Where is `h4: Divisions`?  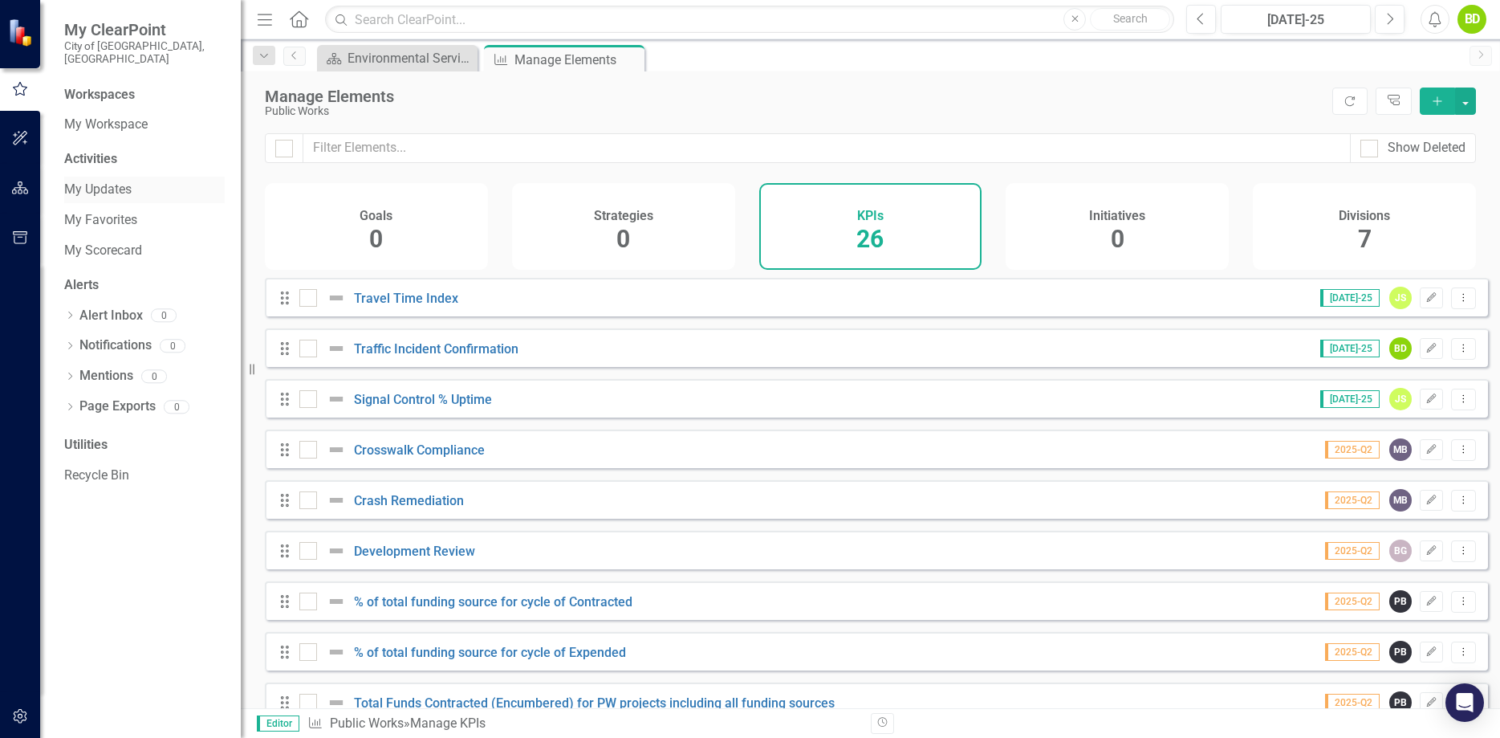 h4: Divisions is located at coordinates (1364, 216).